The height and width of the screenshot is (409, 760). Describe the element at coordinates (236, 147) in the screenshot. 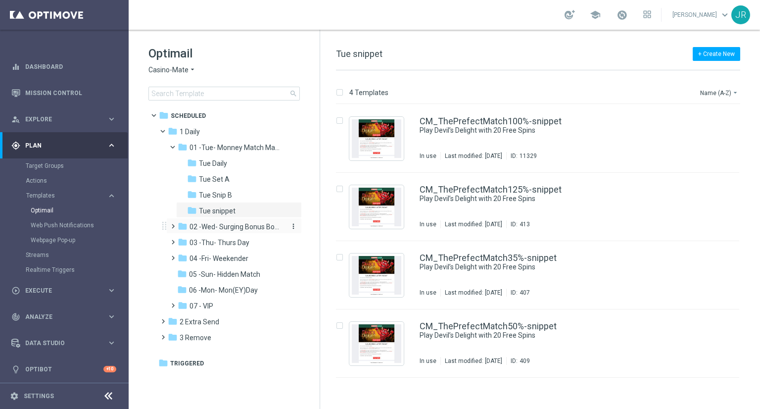

I see `span: 01 -Tue- Monney Match Maker` at that location.